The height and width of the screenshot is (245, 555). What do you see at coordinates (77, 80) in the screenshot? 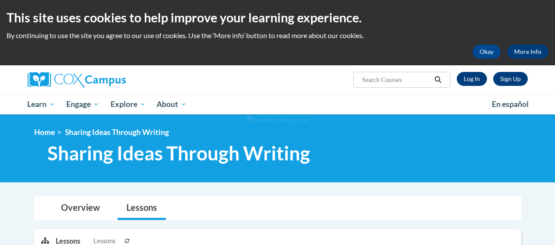
I see `img: Cox Campus` at bounding box center [77, 80].